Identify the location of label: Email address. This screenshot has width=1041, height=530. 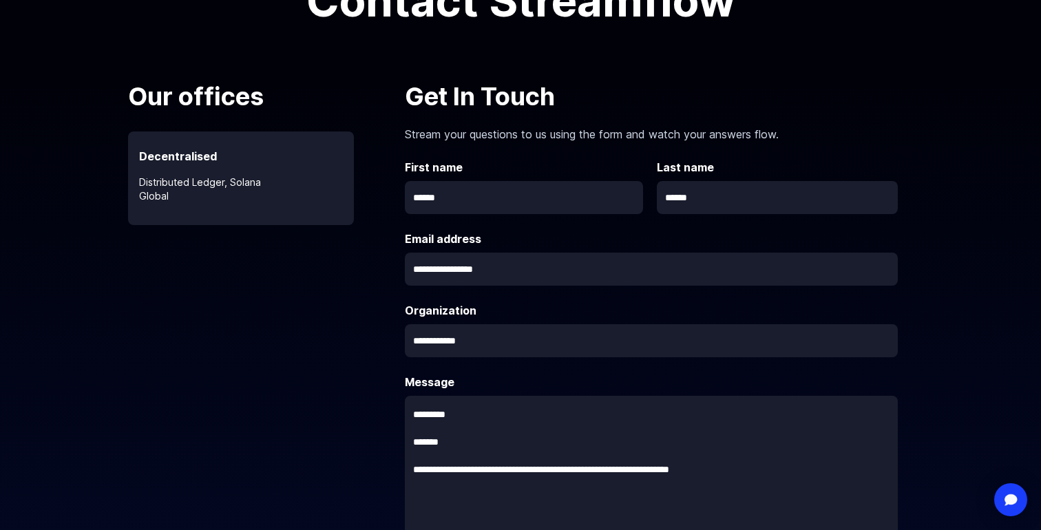
(652, 239).